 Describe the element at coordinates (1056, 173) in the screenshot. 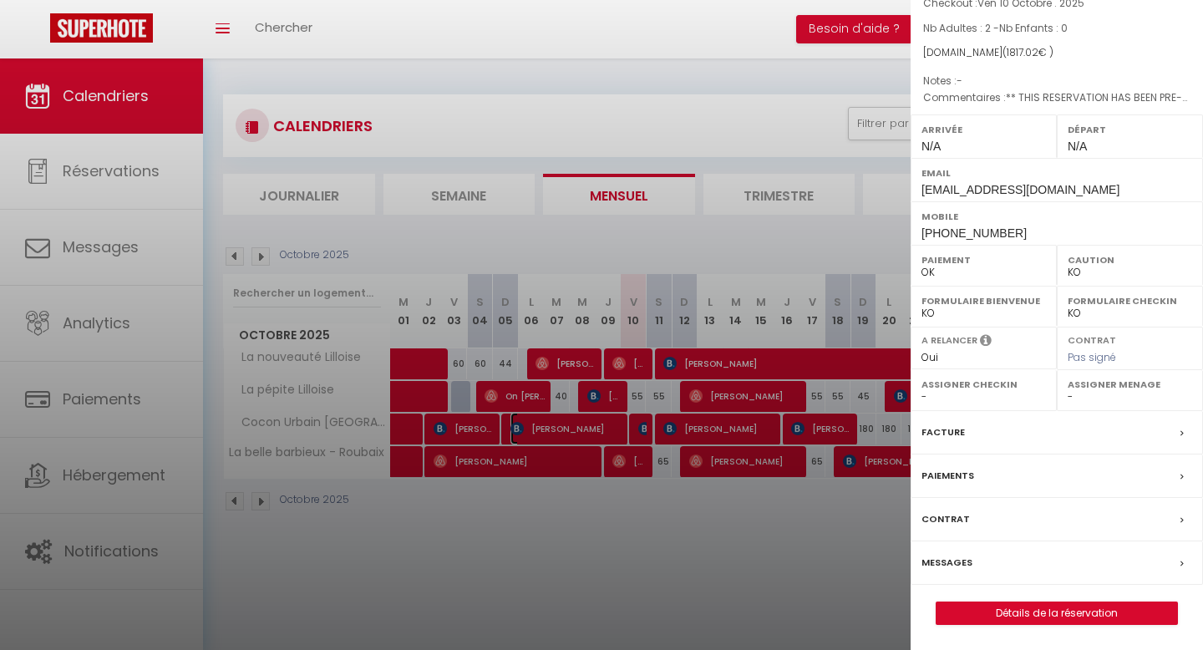

I see `label: Email` at that location.